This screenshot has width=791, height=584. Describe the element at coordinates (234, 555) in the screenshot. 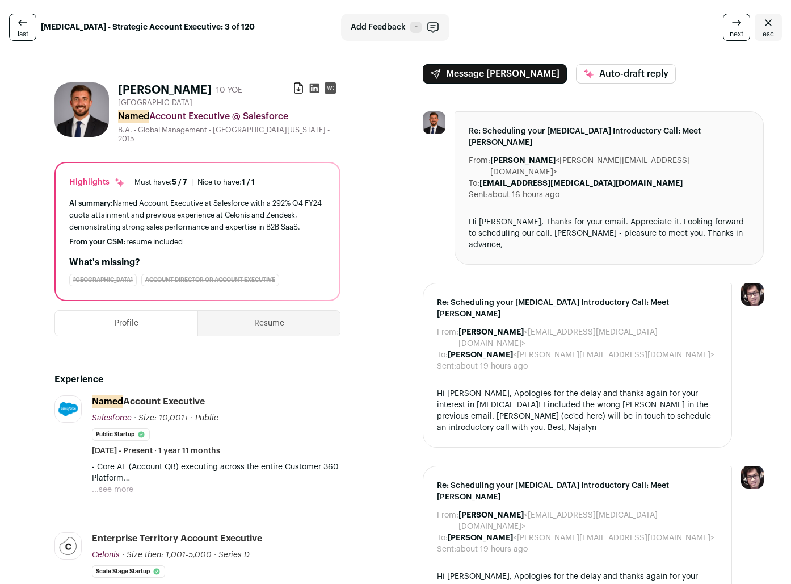

I see `span: Series D` at that location.